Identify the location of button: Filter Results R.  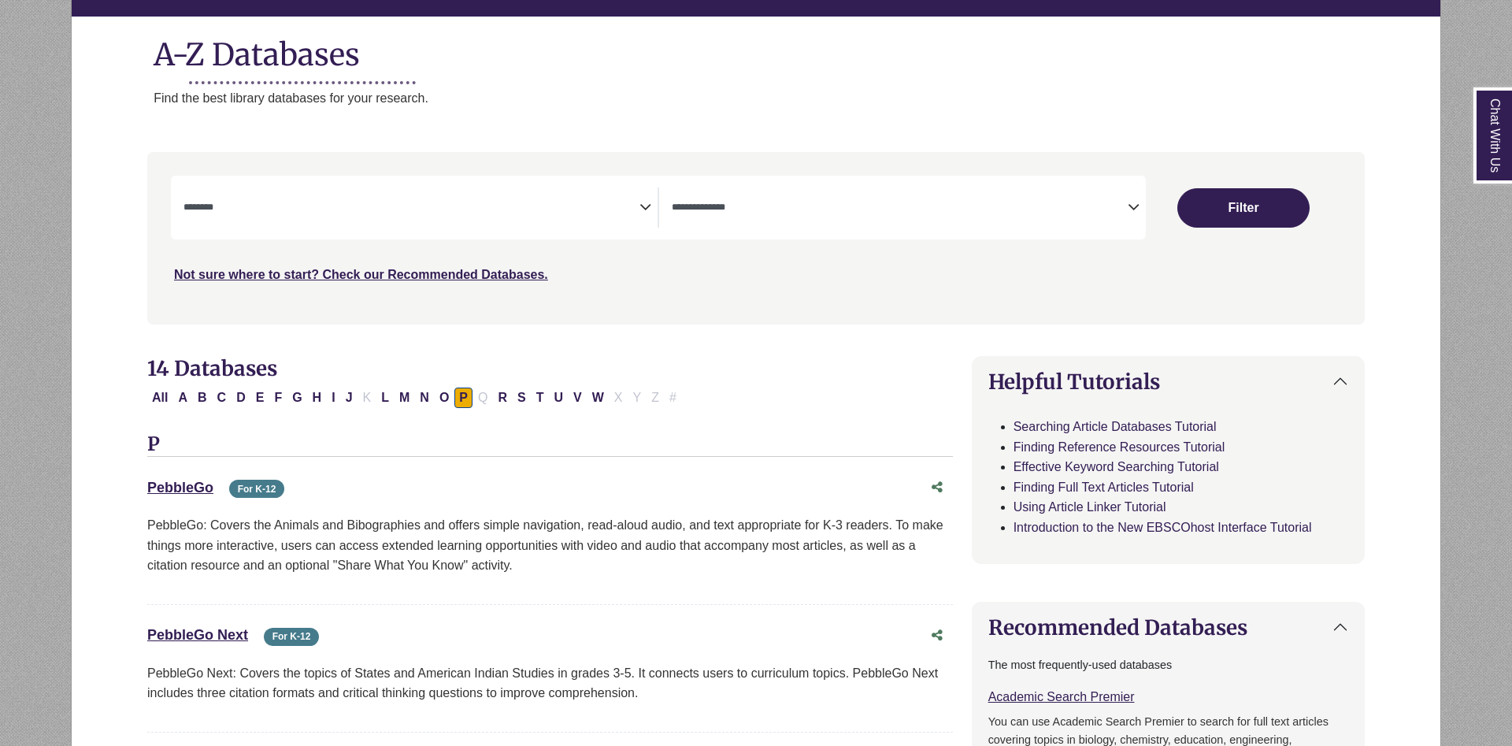
(502, 398).